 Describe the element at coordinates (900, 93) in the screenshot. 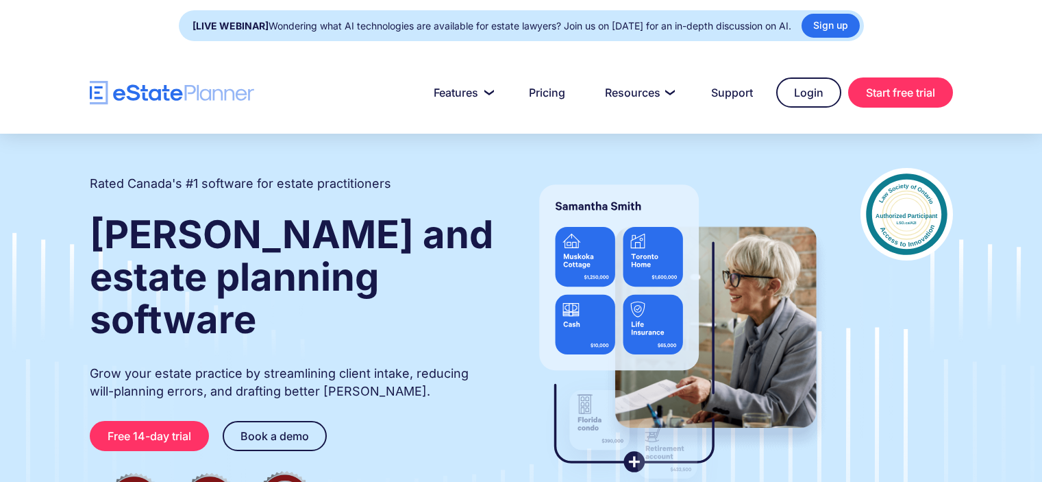

I see `a: Start free trial` at that location.